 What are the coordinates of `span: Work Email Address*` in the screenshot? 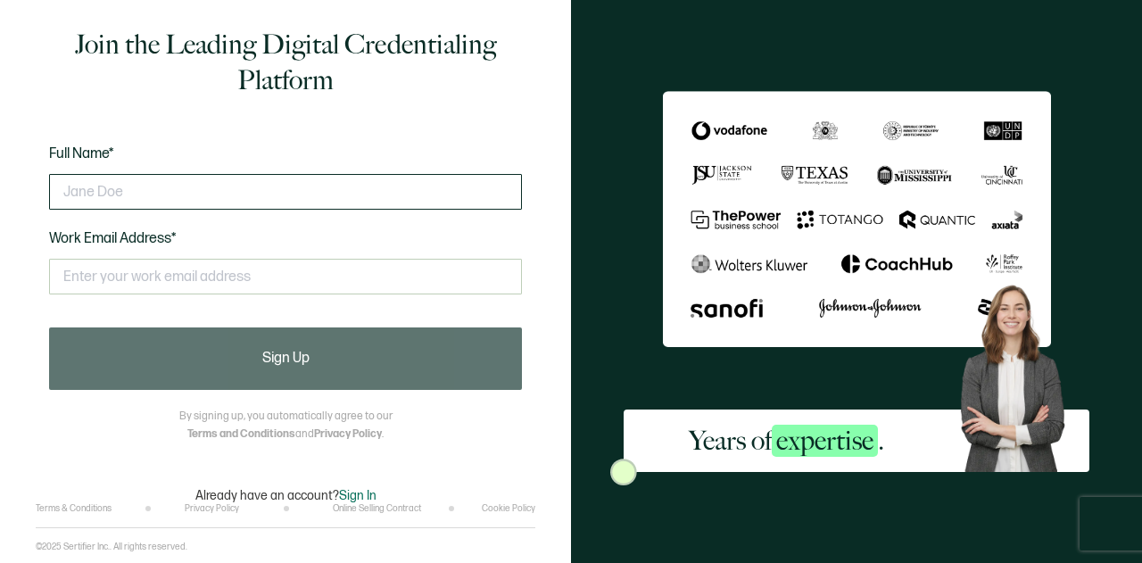 It's located at (112, 238).